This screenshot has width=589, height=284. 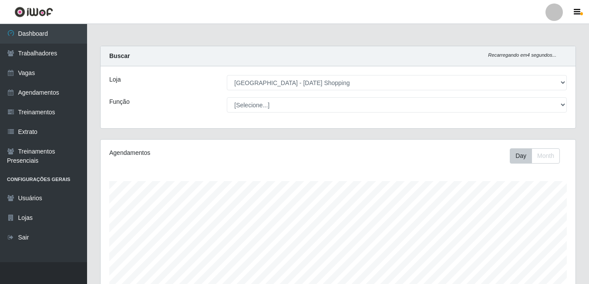 What do you see at coordinates (546, 155) in the screenshot?
I see `button: Month` at bounding box center [546, 155].